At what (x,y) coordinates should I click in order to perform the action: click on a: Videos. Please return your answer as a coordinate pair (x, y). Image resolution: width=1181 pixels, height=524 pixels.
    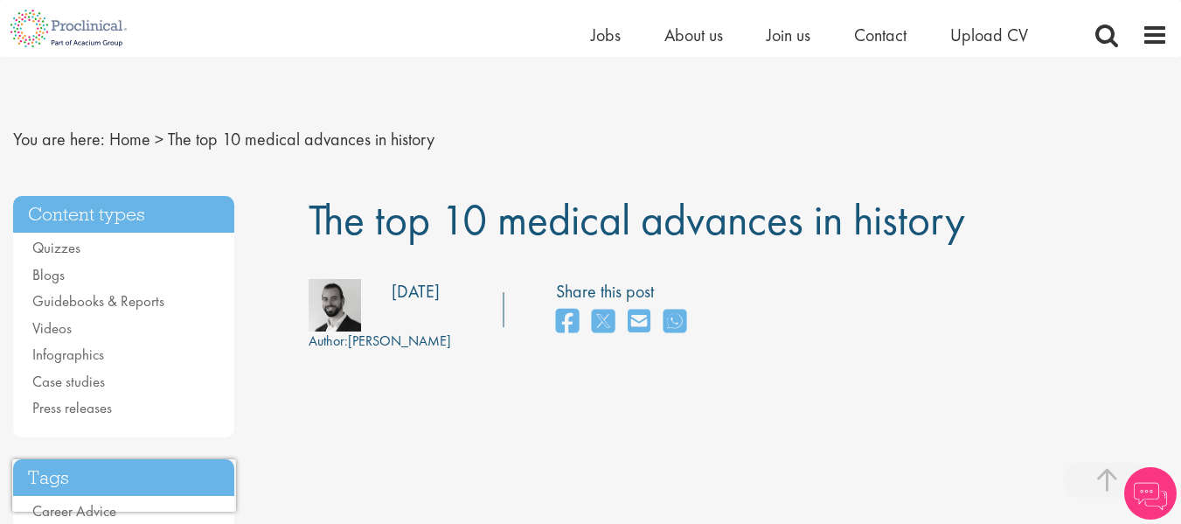
    Looking at the image, I should click on (52, 328).